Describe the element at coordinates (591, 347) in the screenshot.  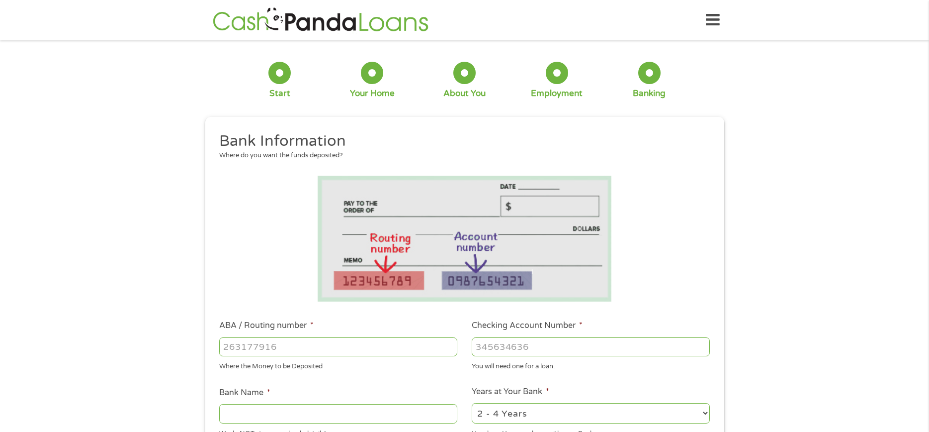
I see `input: 345634636` at that location.